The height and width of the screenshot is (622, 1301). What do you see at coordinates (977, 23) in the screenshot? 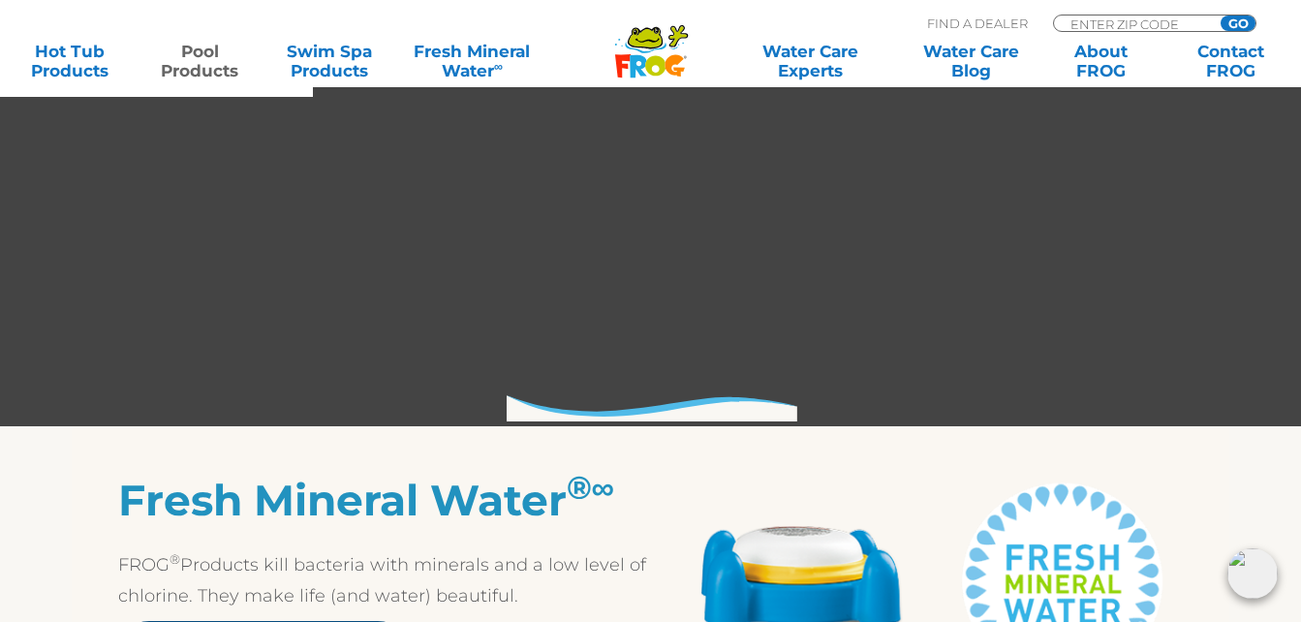
I see `p: Find A Dealer` at bounding box center [977, 23].